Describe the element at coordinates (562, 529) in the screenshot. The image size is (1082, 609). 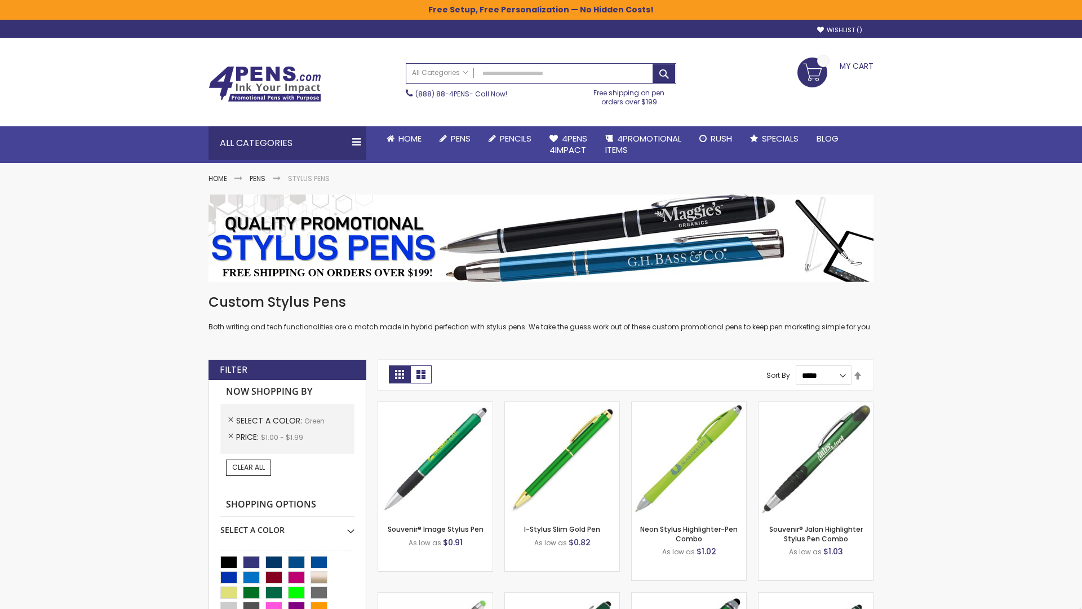
I see `a: I-Stylus Slim Gold Pen` at that location.